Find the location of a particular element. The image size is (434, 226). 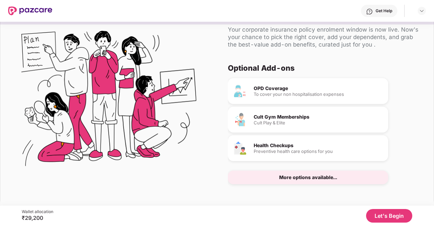

div: Cult Gym Memberships is located at coordinates (318, 117).